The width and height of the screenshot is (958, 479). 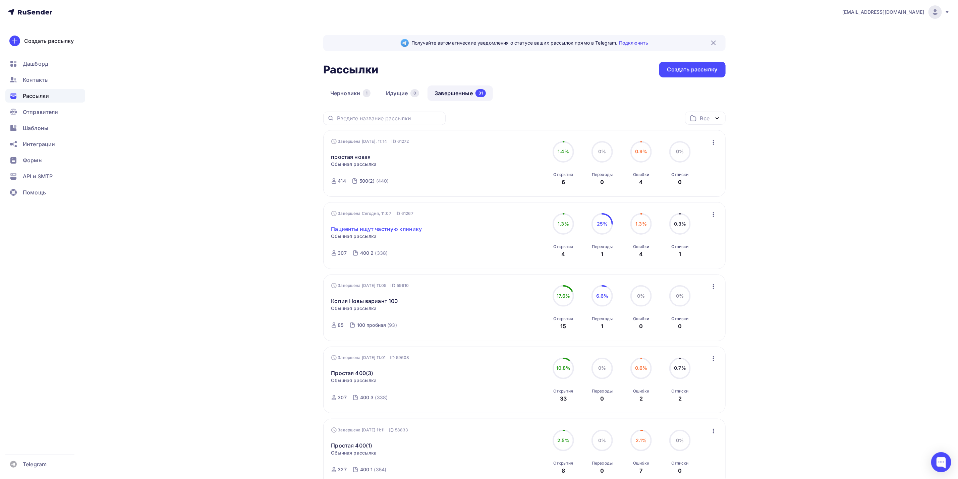 I want to click on a: Пациенты ищут частную клинику, so click(x=377, y=229).